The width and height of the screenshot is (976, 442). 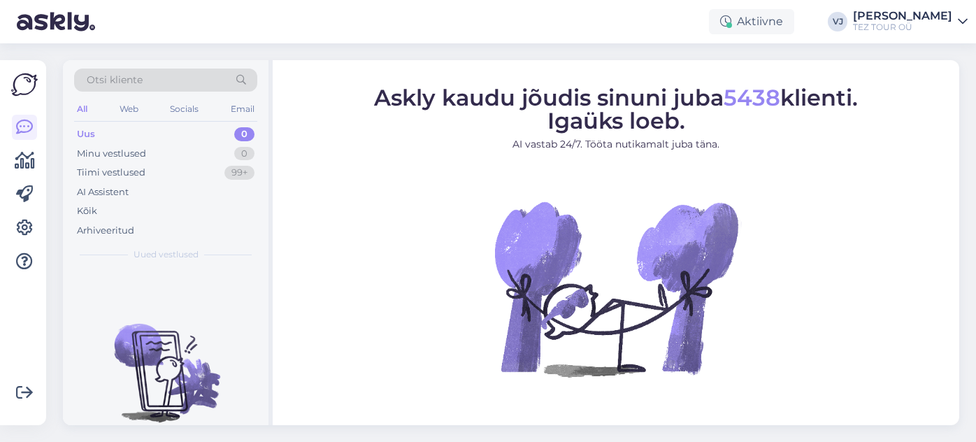 I want to click on div: VJ, so click(x=838, y=22).